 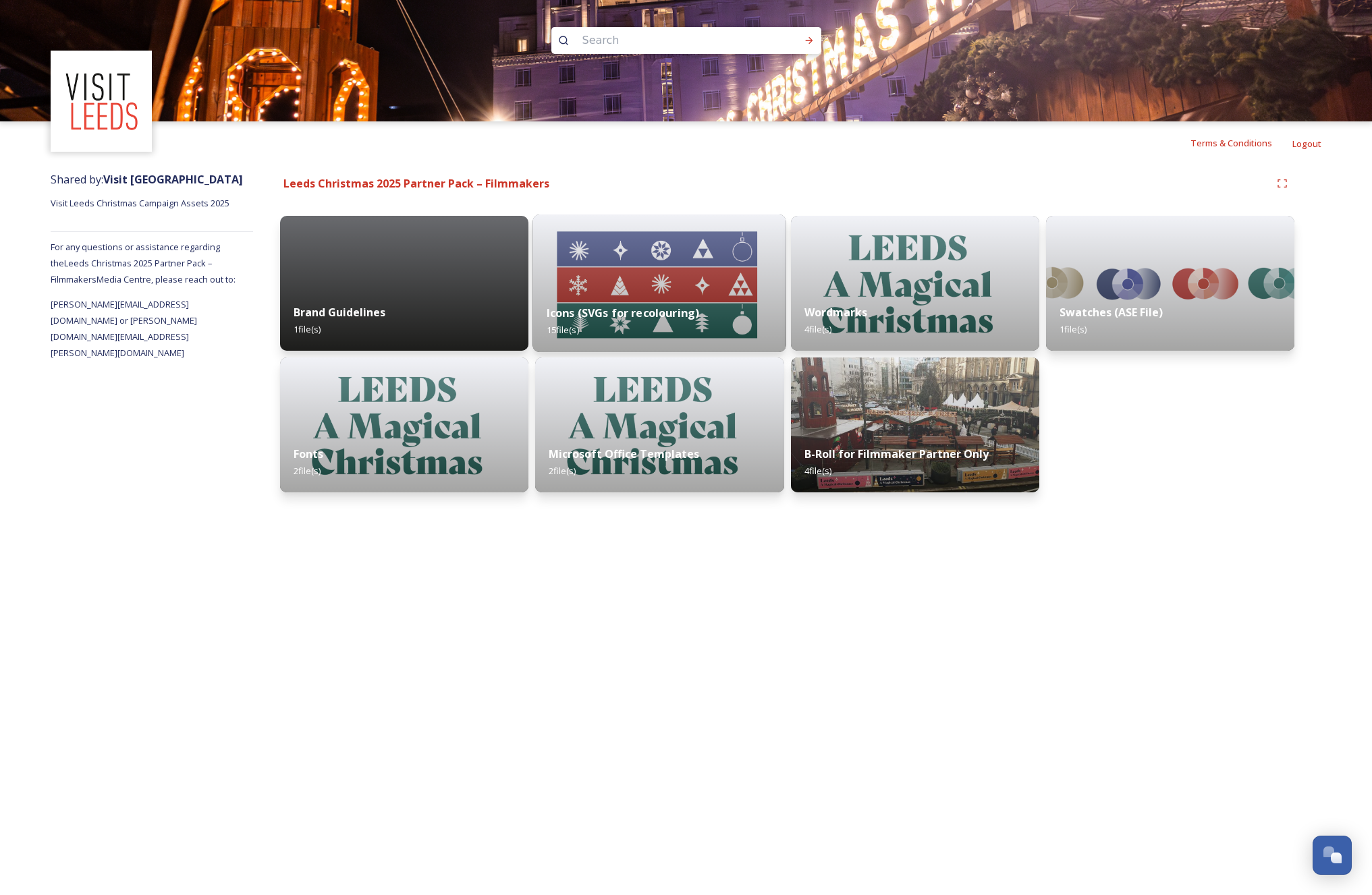 I want to click on span: For any questions or assistance regarding the Leeds Christmas 2025 Partner Pack – Filmmakers Medi..., so click(x=143, y=263).